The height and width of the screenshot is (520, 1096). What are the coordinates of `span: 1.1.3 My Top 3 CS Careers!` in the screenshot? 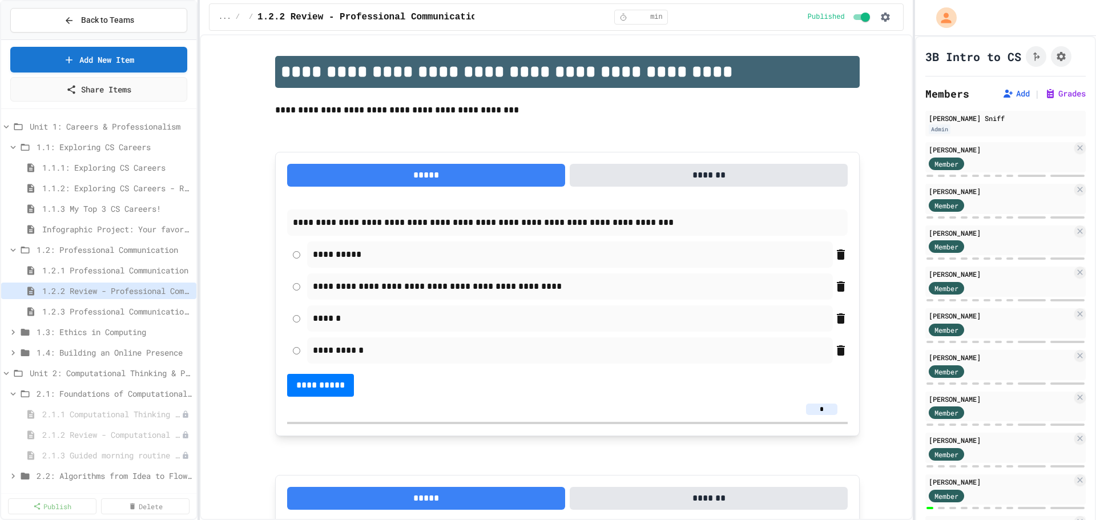 It's located at (117, 208).